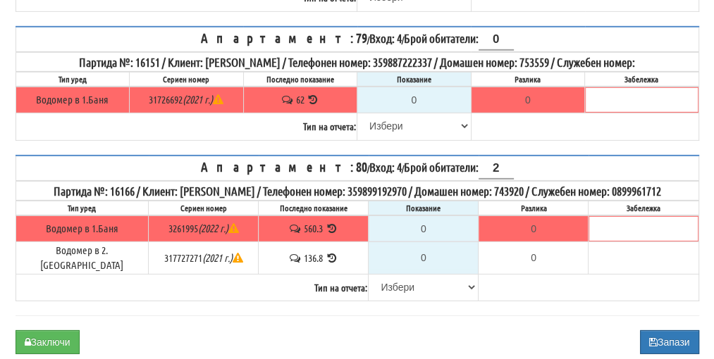 The width and height of the screenshot is (714, 359). Describe the element at coordinates (187, 100) in the screenshot. I see `td: 31726692` at that location.